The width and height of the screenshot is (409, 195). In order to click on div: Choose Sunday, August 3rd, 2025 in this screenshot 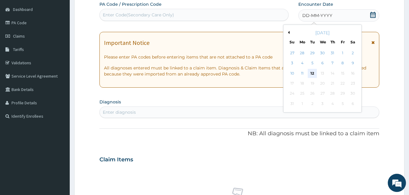, I will do `click(292, 63)`.